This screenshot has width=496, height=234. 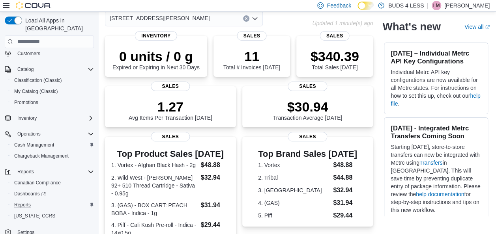 What do you see at coordinates (294, 178) in the screenshot?
I see `dt: 2. Tribal` at bounding box center [294, 178].